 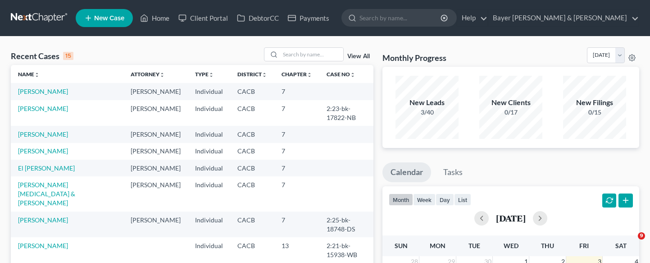 What do you see at coordinates (437, 245) in the screenshot?
I see `span: Mon` at bounding box center [437, 245].